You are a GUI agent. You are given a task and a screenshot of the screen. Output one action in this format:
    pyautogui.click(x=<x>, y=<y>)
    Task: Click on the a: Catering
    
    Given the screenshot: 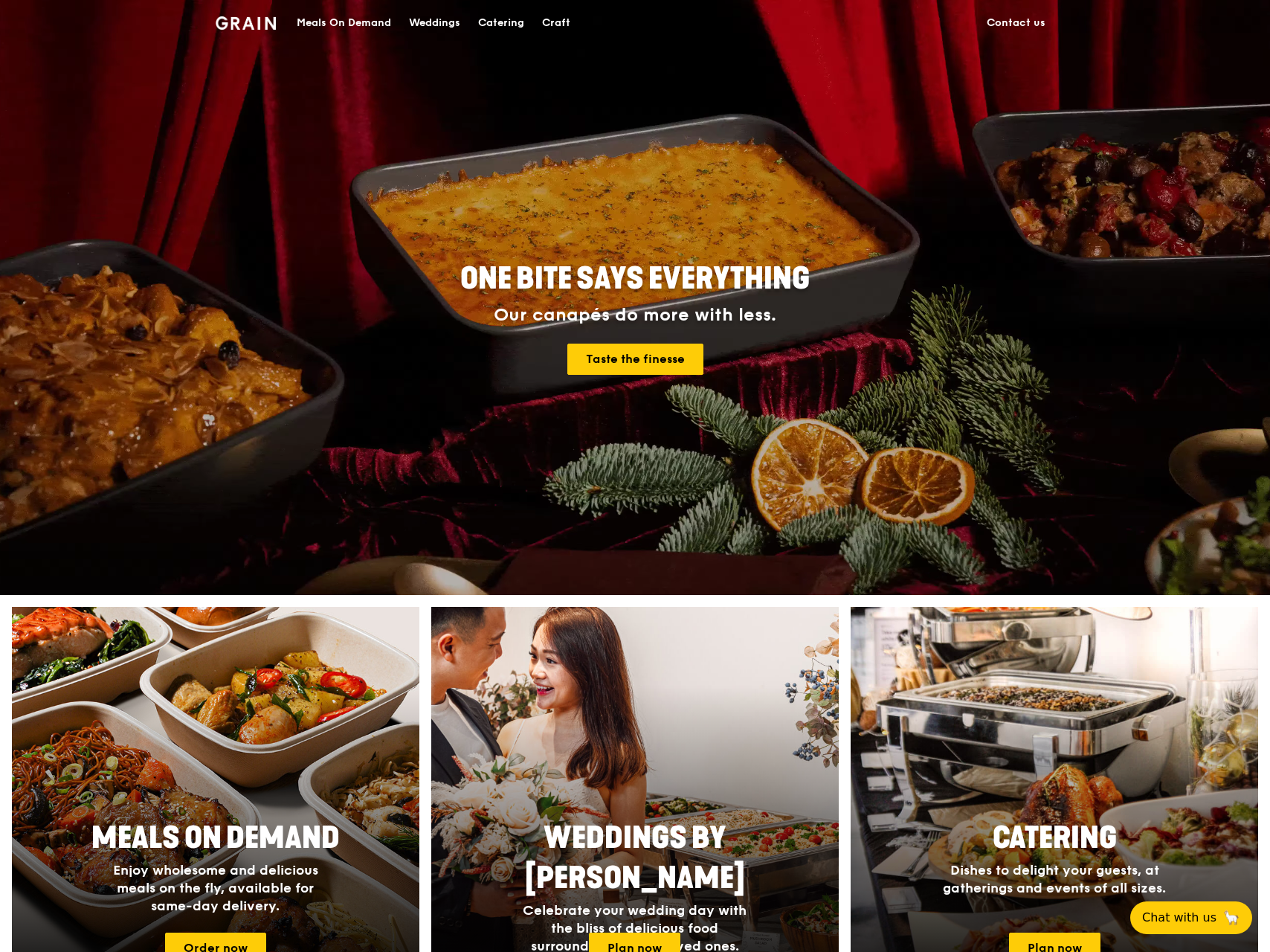 What is the action you would take?
    pyautogui.click(x=501, y=23)
    